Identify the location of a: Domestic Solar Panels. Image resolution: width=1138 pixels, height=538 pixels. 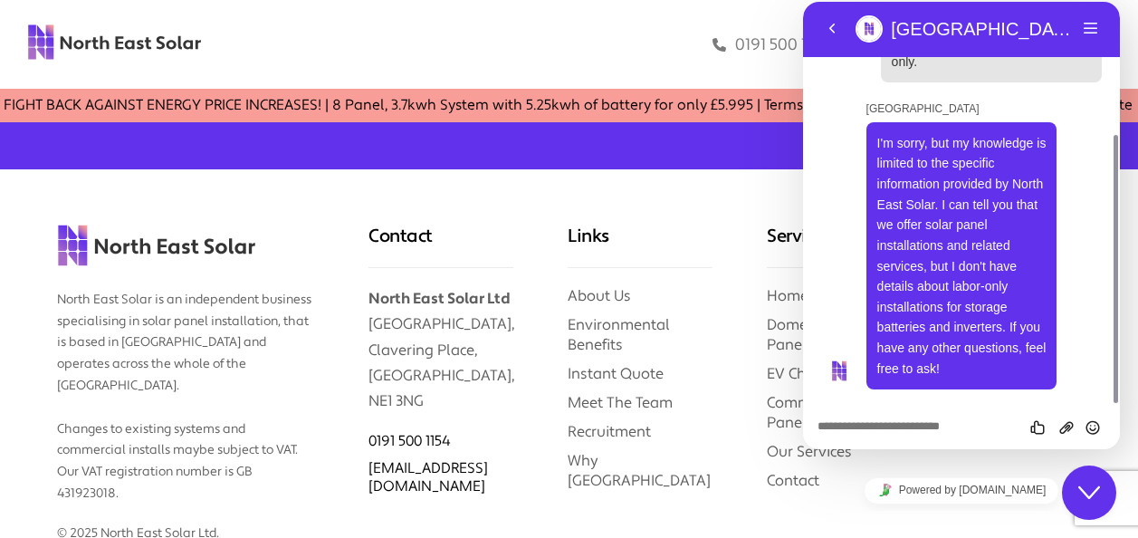
(819, 334).